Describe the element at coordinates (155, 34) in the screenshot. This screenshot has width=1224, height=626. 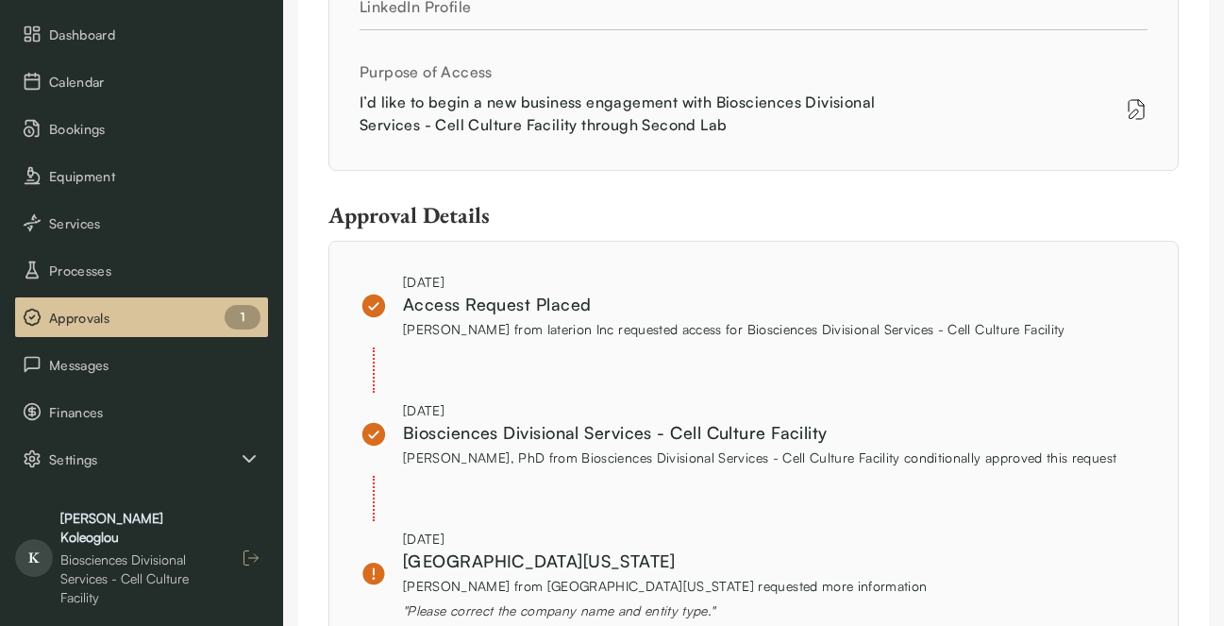
I see `span: Dashboard` at that location.